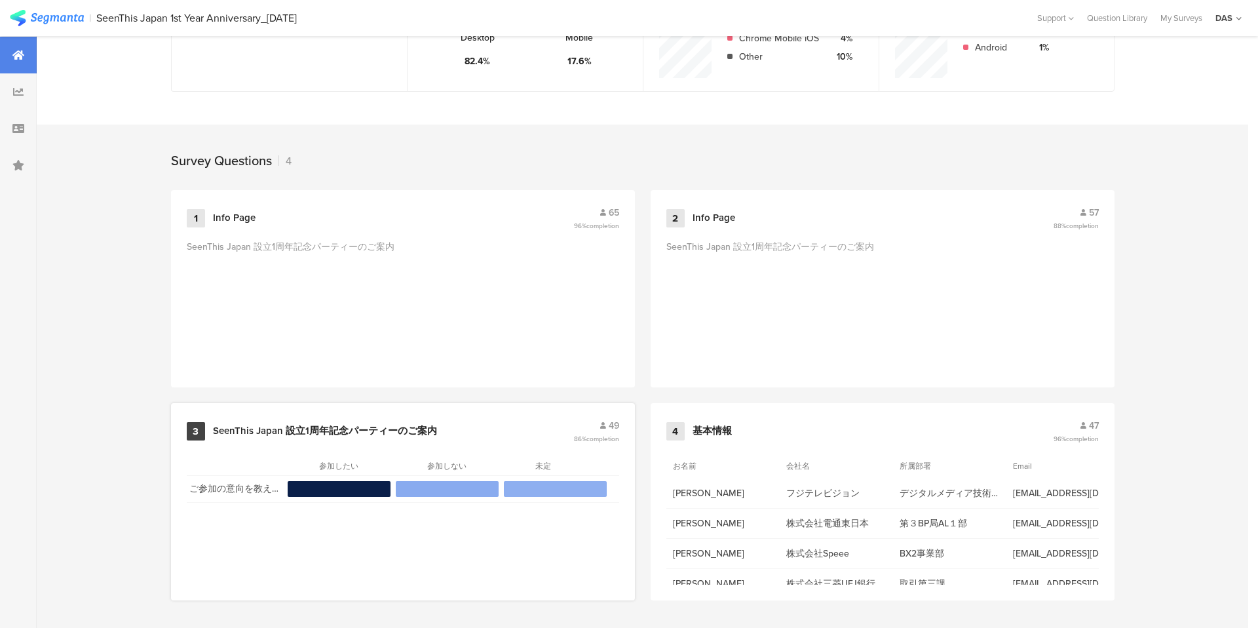 The image size is (1258, 628). Describe the element at coordinates (221, 161) in the screenshot. I see `div: Survey Questions` at that location.